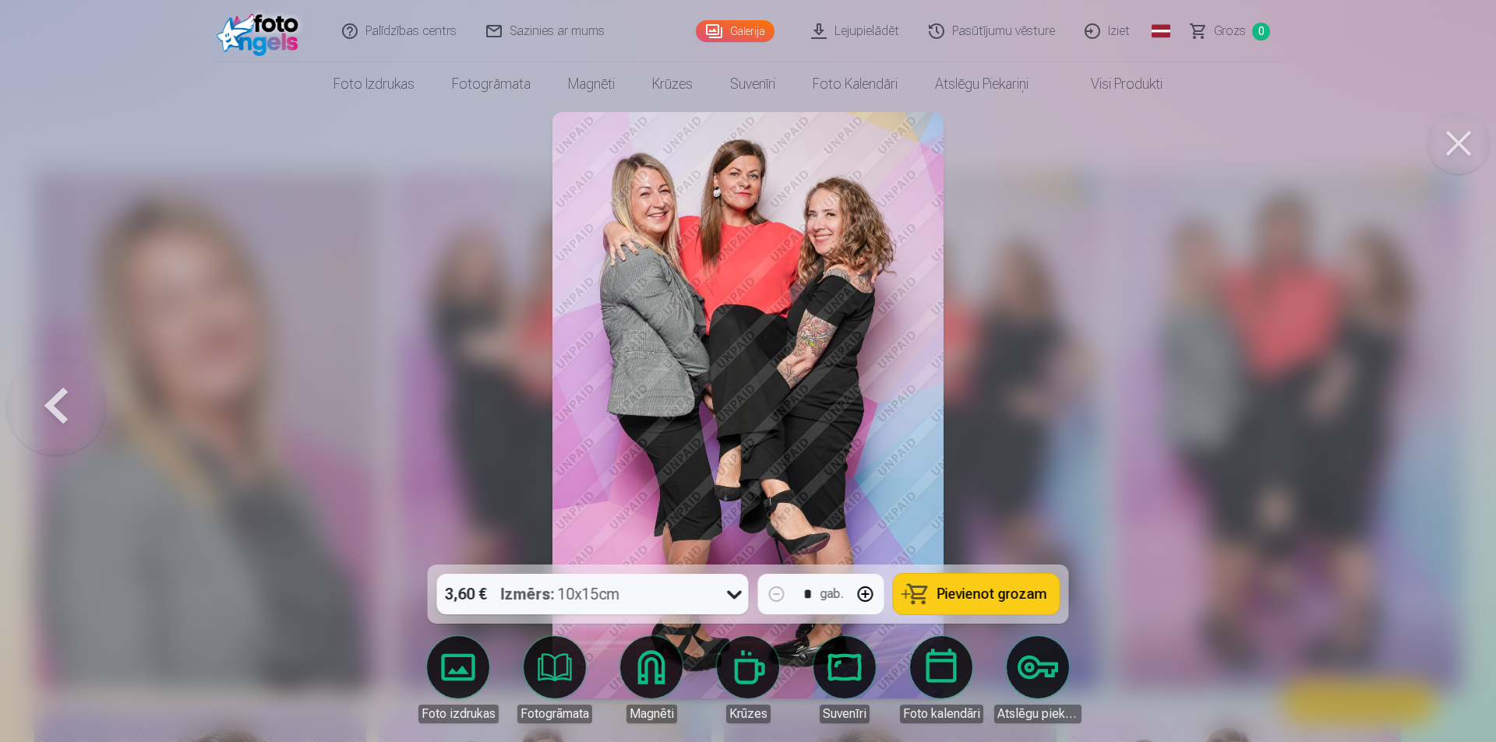 This screenshot has height=742, width=1496. Describe the element at coordinates (458, 714) in the screenshot. I see `div: Foto izdrukas` at that location.